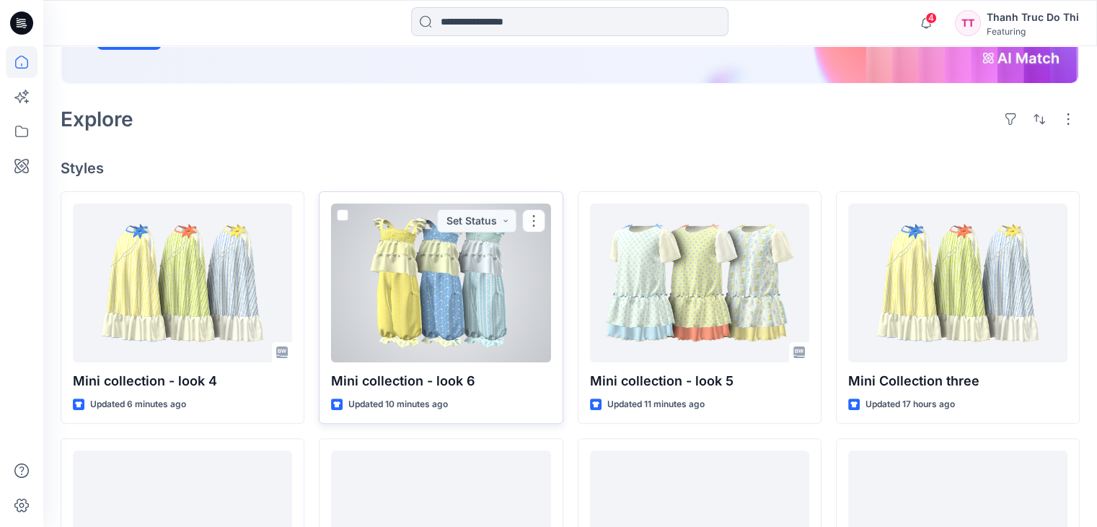 This screenshot has height=527, width=1097. Describe the element at coordinates (398, 404) in the screenshot. I see `p: Updated 10 minutes ago` at that location.